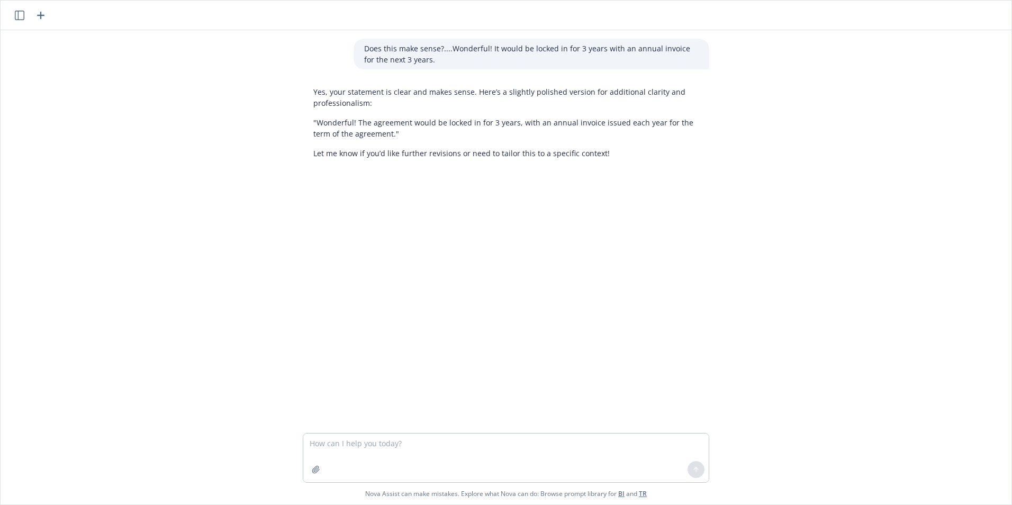  I want to click on p: Let me know if you’d like further revisions or need to tailor this to a specific context!, so click(506, 153).